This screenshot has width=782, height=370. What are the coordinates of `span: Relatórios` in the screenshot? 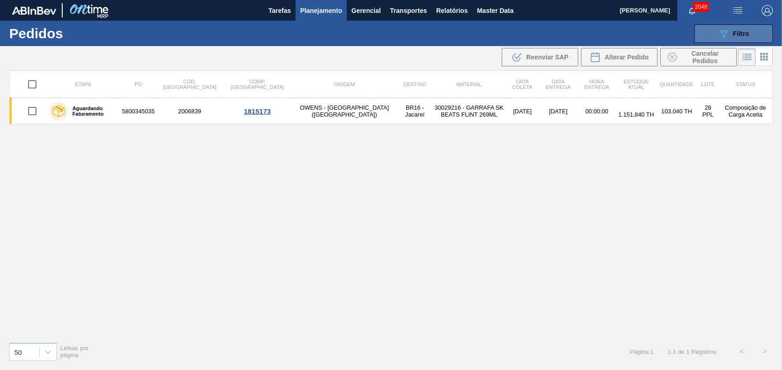 It's located at (452, 11).